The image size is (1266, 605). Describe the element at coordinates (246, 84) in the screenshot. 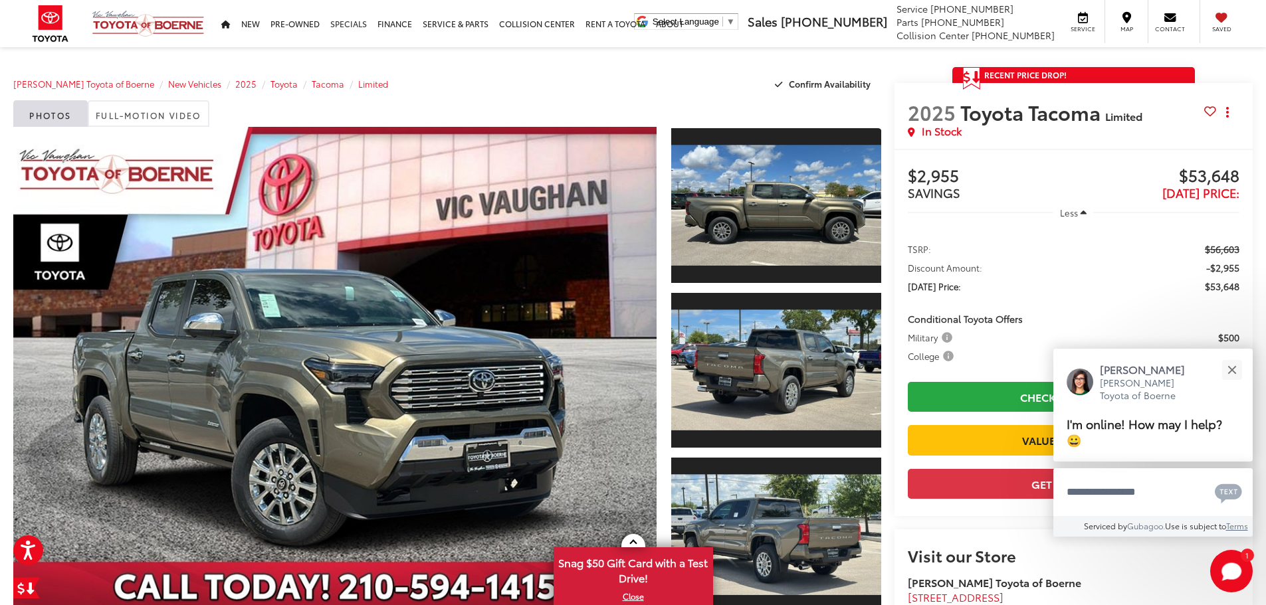

I see `a: 2025` at that location.